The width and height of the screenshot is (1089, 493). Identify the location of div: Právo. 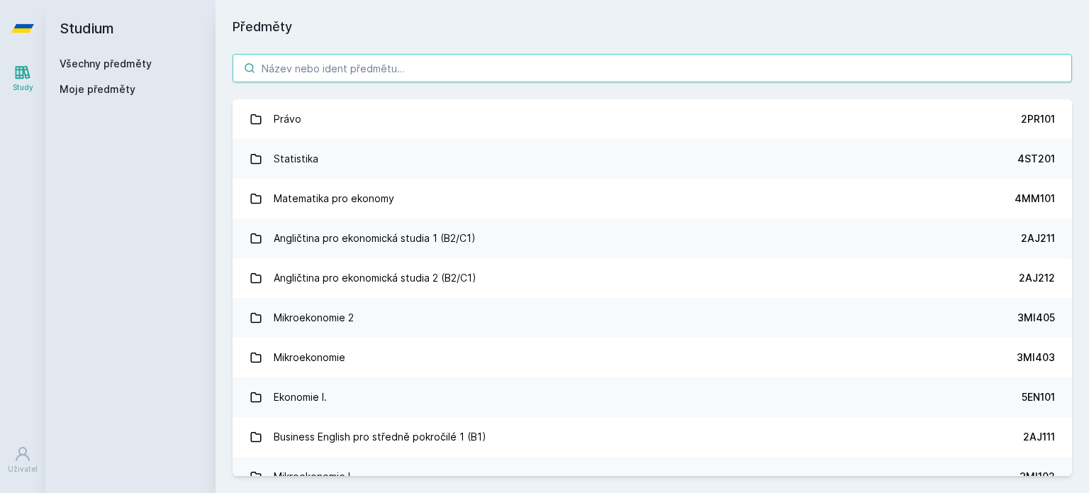
(287, 119).